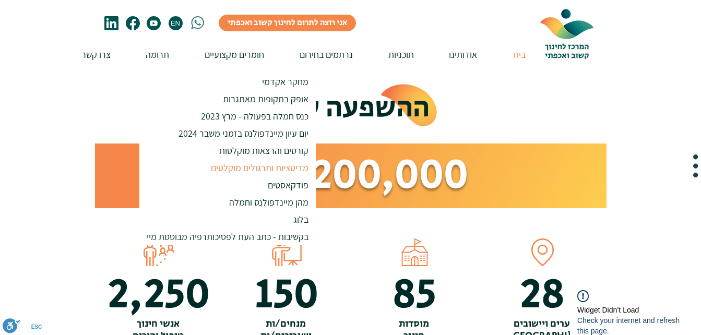 The width and height of the screenshot is (701, 335). What do you see at coordinates (228, 99) in the screenshot?
I see `a: אופק בתקופות מאתגרות` at bounding box center [228, 99].